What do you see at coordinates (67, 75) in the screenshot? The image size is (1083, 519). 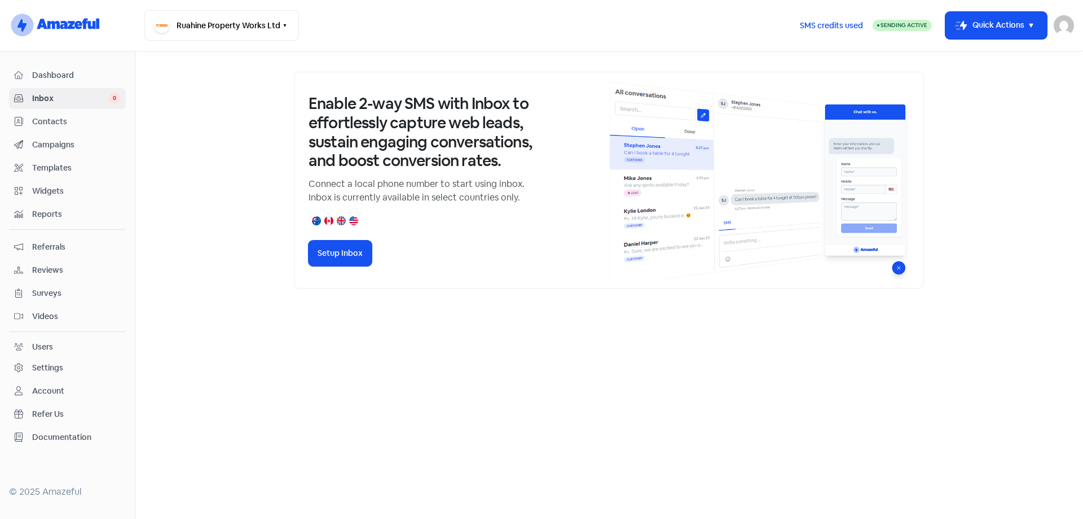 I see `a: Dashboard` at bounding box center [67, 75].